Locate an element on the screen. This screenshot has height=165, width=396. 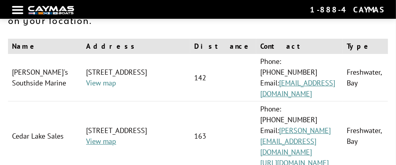
th: Address is located at coordinates (136, 46).